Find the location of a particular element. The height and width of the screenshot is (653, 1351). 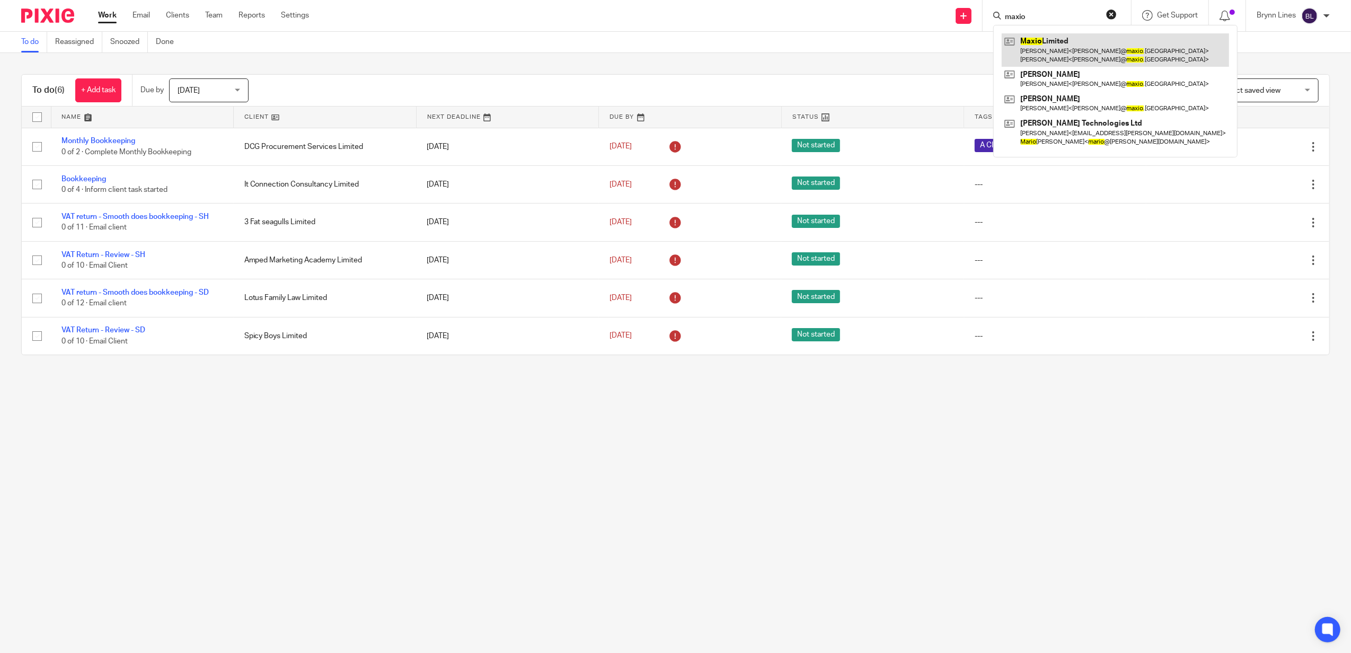

a: Bookkeeping is located at coordinates (84, 179).